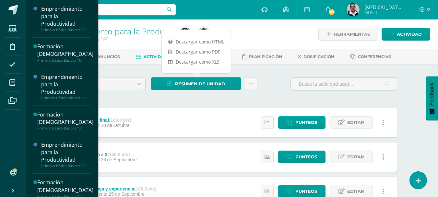 The height and width of the screenshot is (197, 438). What do you see at coordinates (432, 94) in the screenshot?
I see `span: Feedback` at bounding box center [432, 94].